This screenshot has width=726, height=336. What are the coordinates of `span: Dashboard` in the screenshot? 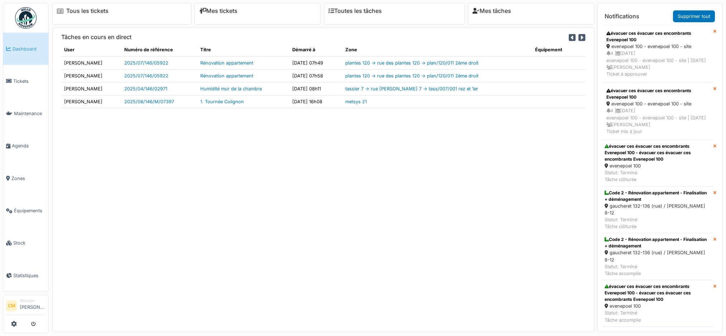 It's located at (29, 49).